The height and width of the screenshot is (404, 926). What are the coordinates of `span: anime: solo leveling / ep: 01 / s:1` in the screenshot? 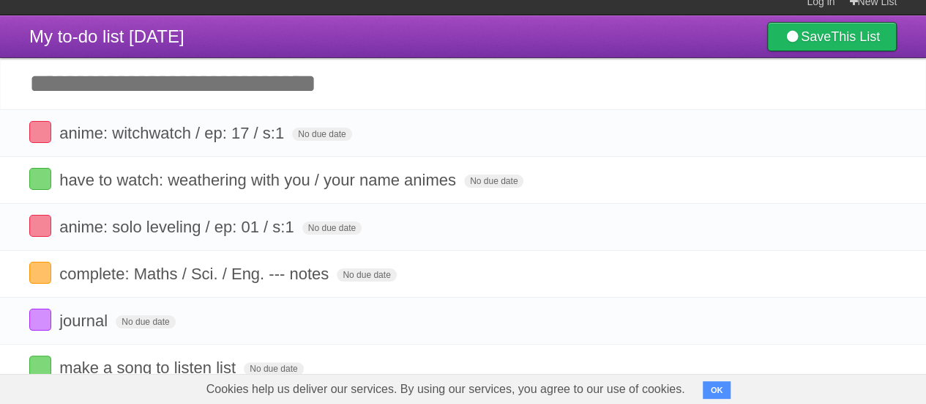 It's located at (178, 226).